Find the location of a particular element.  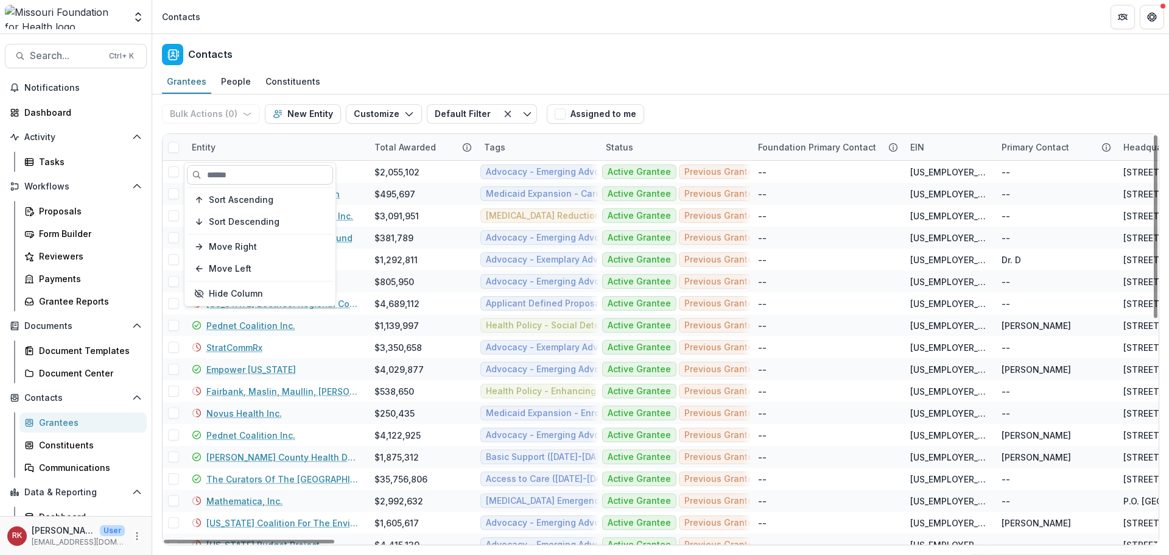

button: Move Left is located at coordinates (260, 268).